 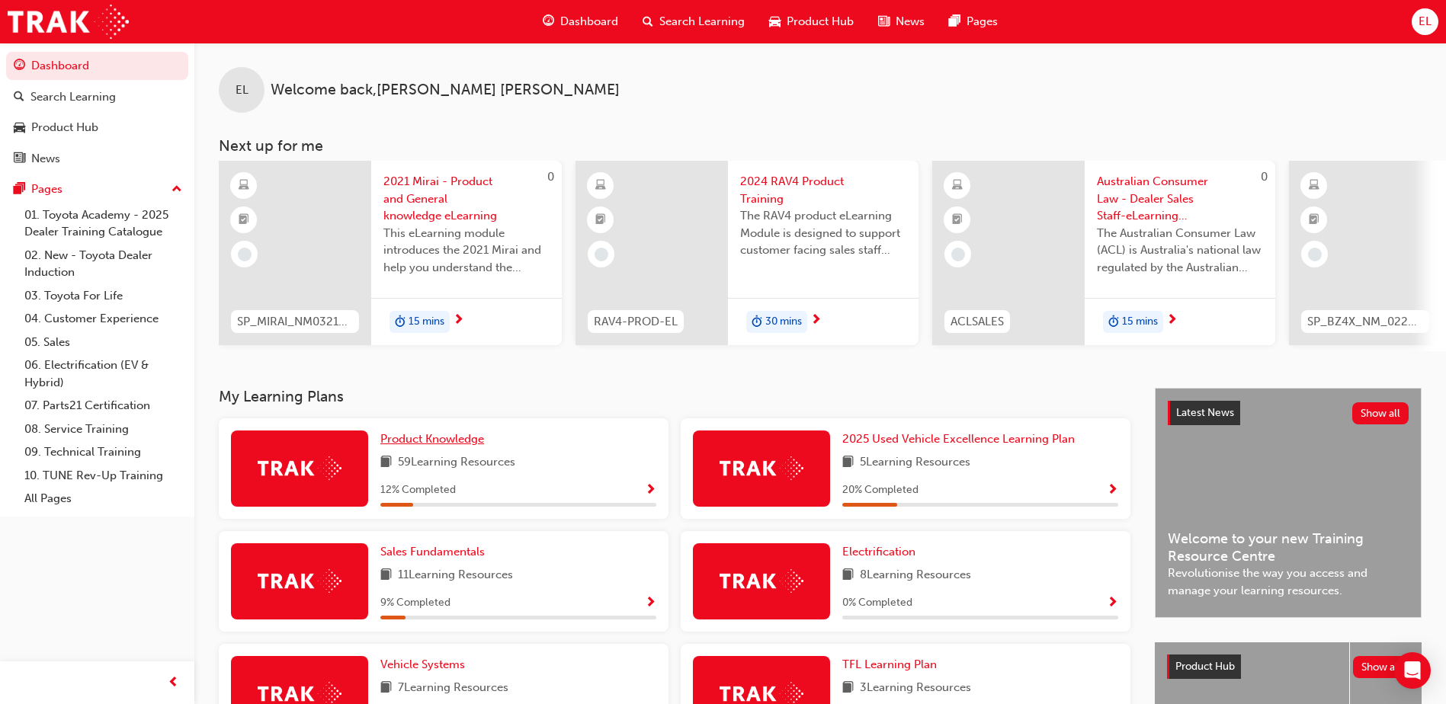 I want to click on a: Dashboard, so click(x=97, y=66).